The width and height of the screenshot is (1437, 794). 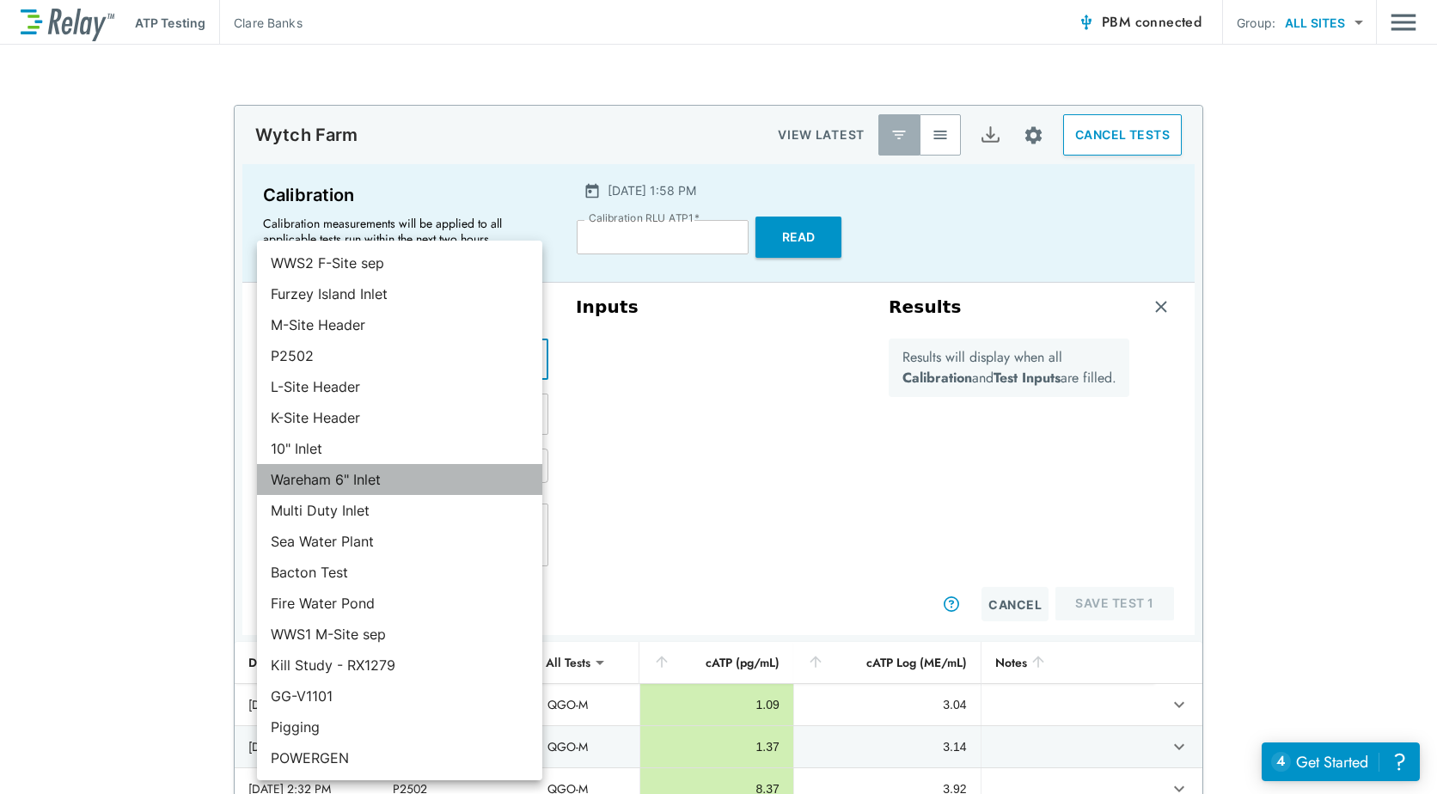 I want to click on li: GG-V1101, so click(x=400, y=696).